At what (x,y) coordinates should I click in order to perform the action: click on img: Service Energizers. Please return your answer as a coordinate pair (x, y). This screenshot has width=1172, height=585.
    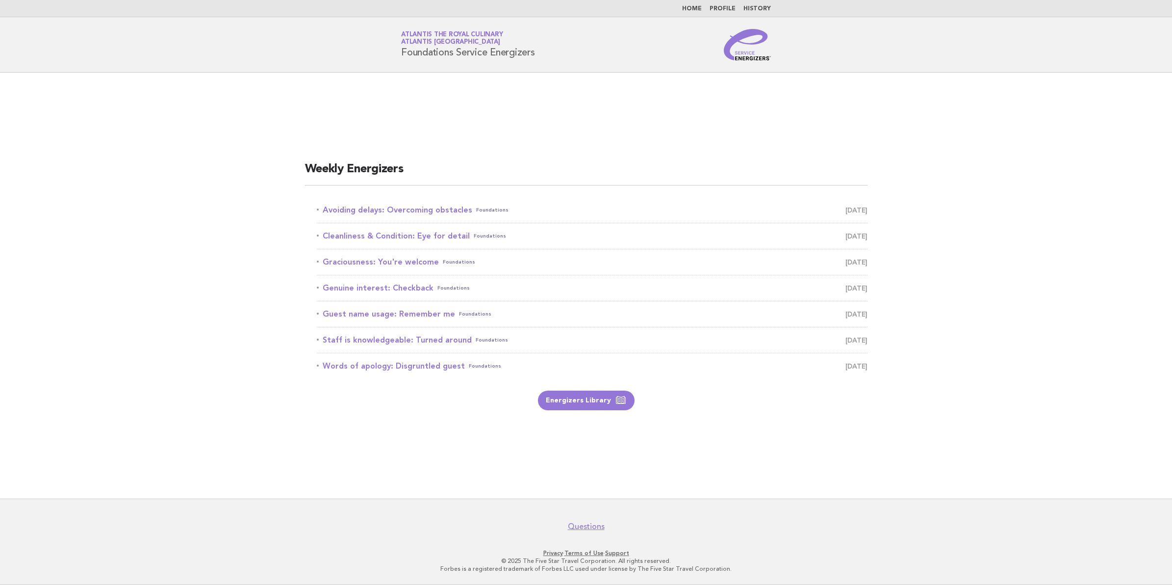
    Looking at the image, I should click on (747, 45).